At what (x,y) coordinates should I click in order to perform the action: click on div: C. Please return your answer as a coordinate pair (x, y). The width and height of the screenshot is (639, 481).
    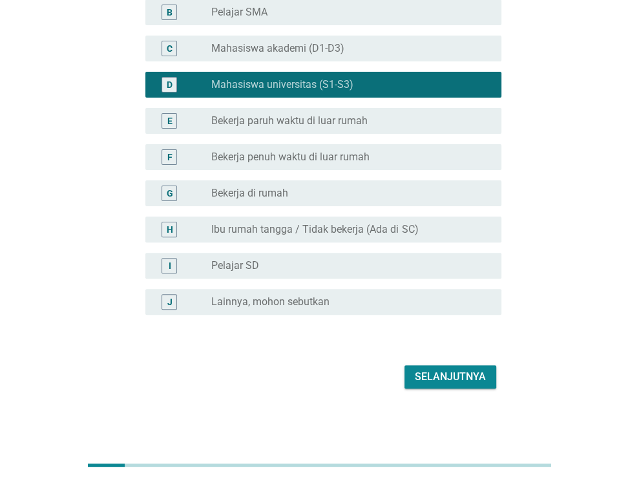
    Looking at the image, I should click on (169, 48).